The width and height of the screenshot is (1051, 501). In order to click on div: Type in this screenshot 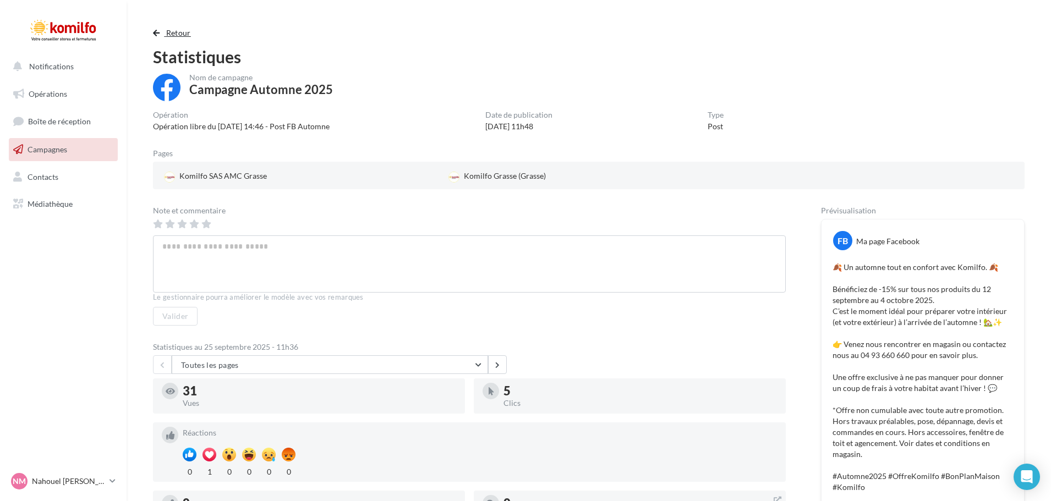, I will do `click(715, 115)`.